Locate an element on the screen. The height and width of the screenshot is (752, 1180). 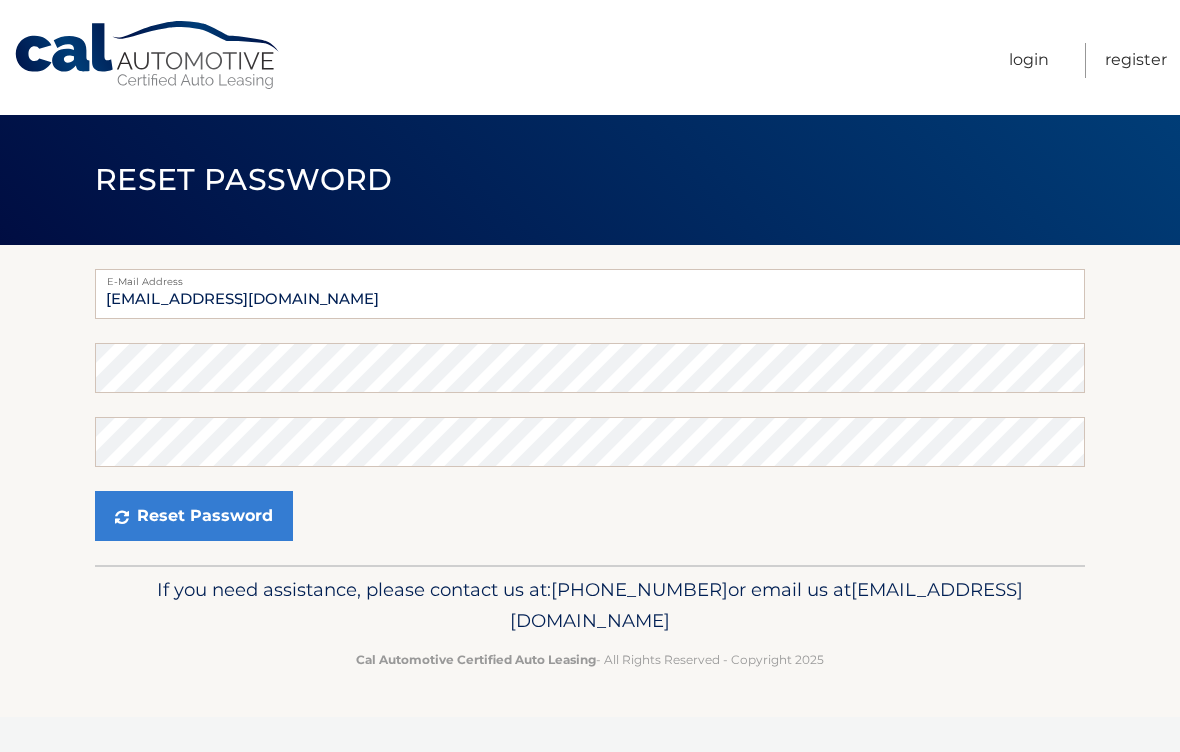
label: E-Mail Address is located at coordinates (590, 277).